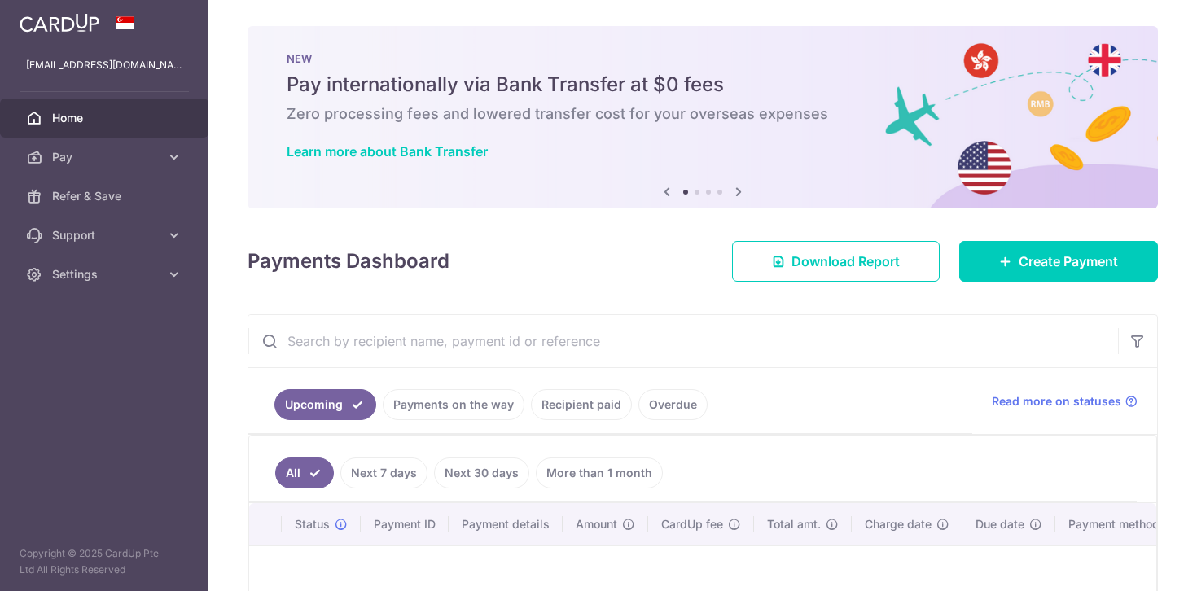  Describe the element at coordinates (1068, 261) in the screenshot. I see `span: Create Payment` at that location.